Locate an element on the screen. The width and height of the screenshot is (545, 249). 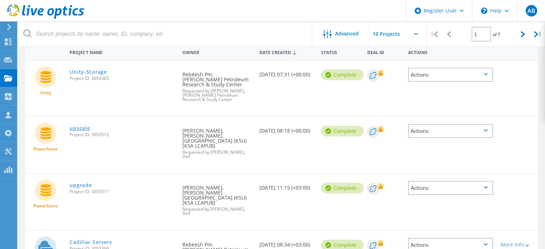
div: Date Created is located at coordinates (287, 52).